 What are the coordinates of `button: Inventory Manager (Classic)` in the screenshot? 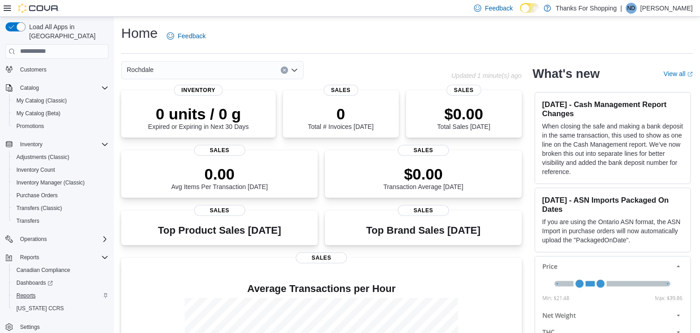 It's located at (61, 183).